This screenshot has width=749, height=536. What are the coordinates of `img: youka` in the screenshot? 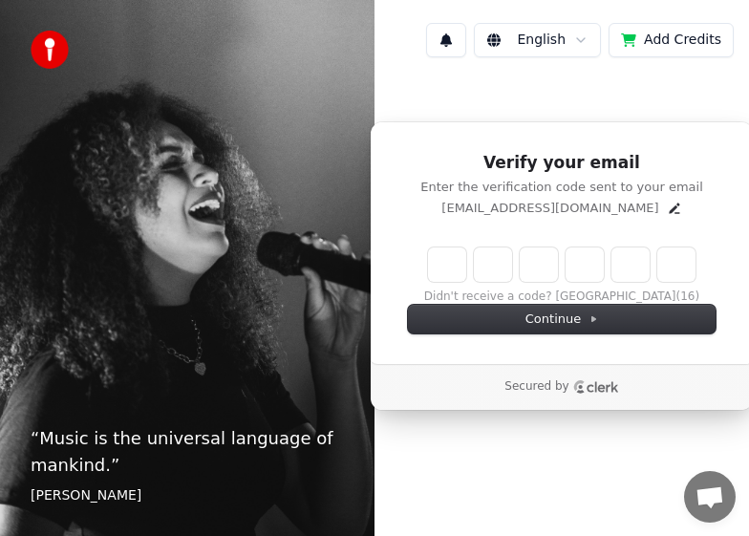 It's located at (50, 50).